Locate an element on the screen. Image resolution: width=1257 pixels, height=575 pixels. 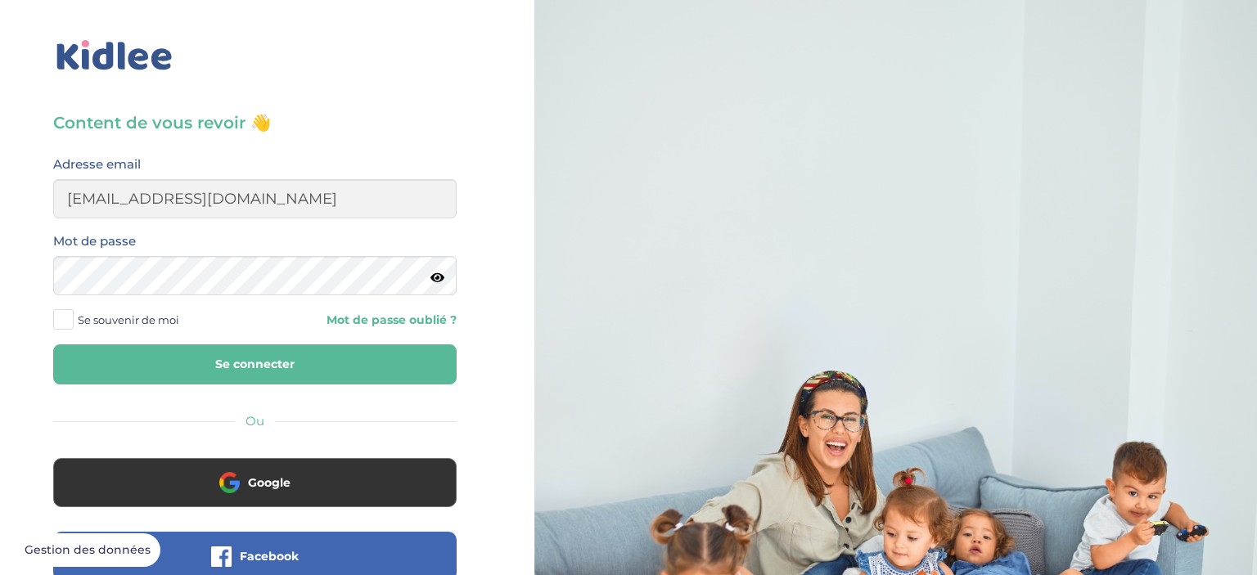
img: logo_kidlee_bleu is located at coordinates (115, 56).